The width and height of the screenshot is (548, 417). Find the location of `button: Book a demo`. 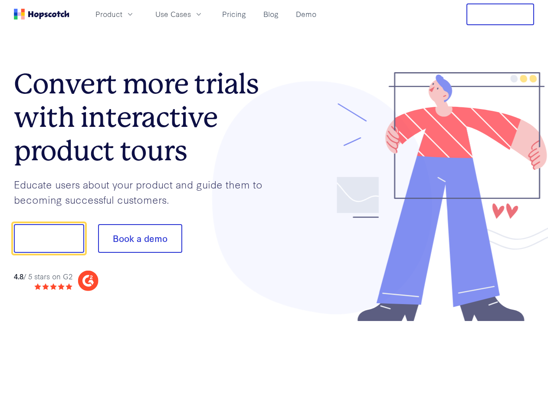

button: Book a demo is located at coordinates (140, 238).